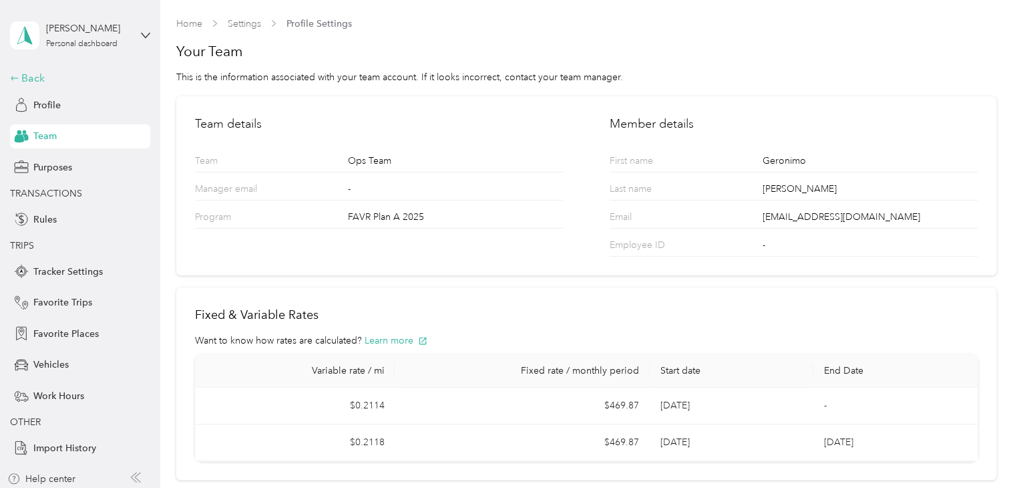 This screenshot has height=488, width=1019. What do you see at coordinates (586, 340) in the screenshot?
I see `div: Want to know how rates are calculated?` at bounding box center [586, 340].